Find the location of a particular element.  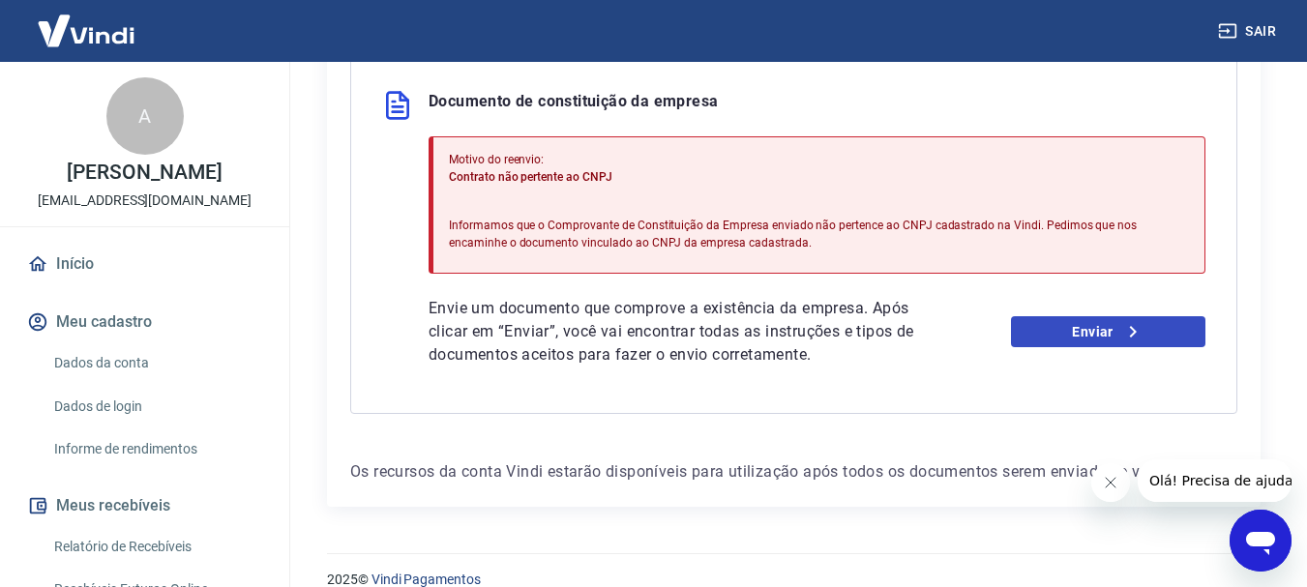

a: Informe de rendimentos is located at coordinates (156, 449).